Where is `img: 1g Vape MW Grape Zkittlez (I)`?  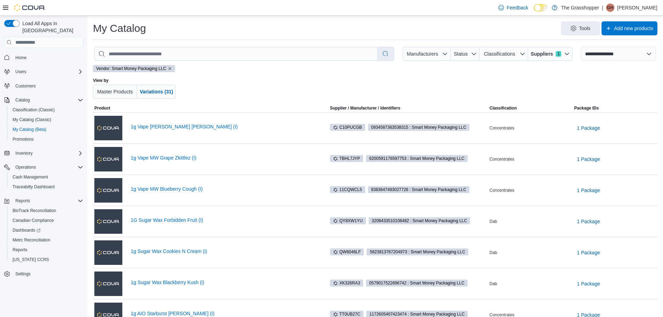 img: 1g Vape MW Grape Zkittlez (I) is located at coordinates (108, 159).